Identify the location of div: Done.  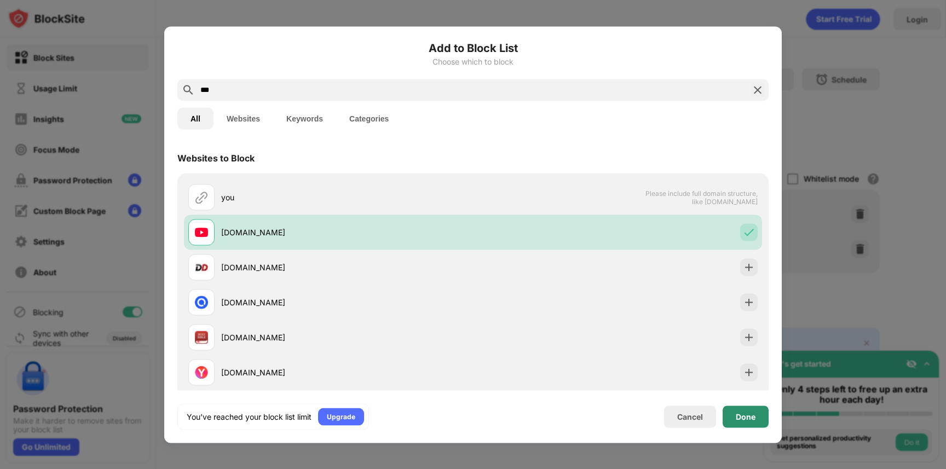
(746, 417).